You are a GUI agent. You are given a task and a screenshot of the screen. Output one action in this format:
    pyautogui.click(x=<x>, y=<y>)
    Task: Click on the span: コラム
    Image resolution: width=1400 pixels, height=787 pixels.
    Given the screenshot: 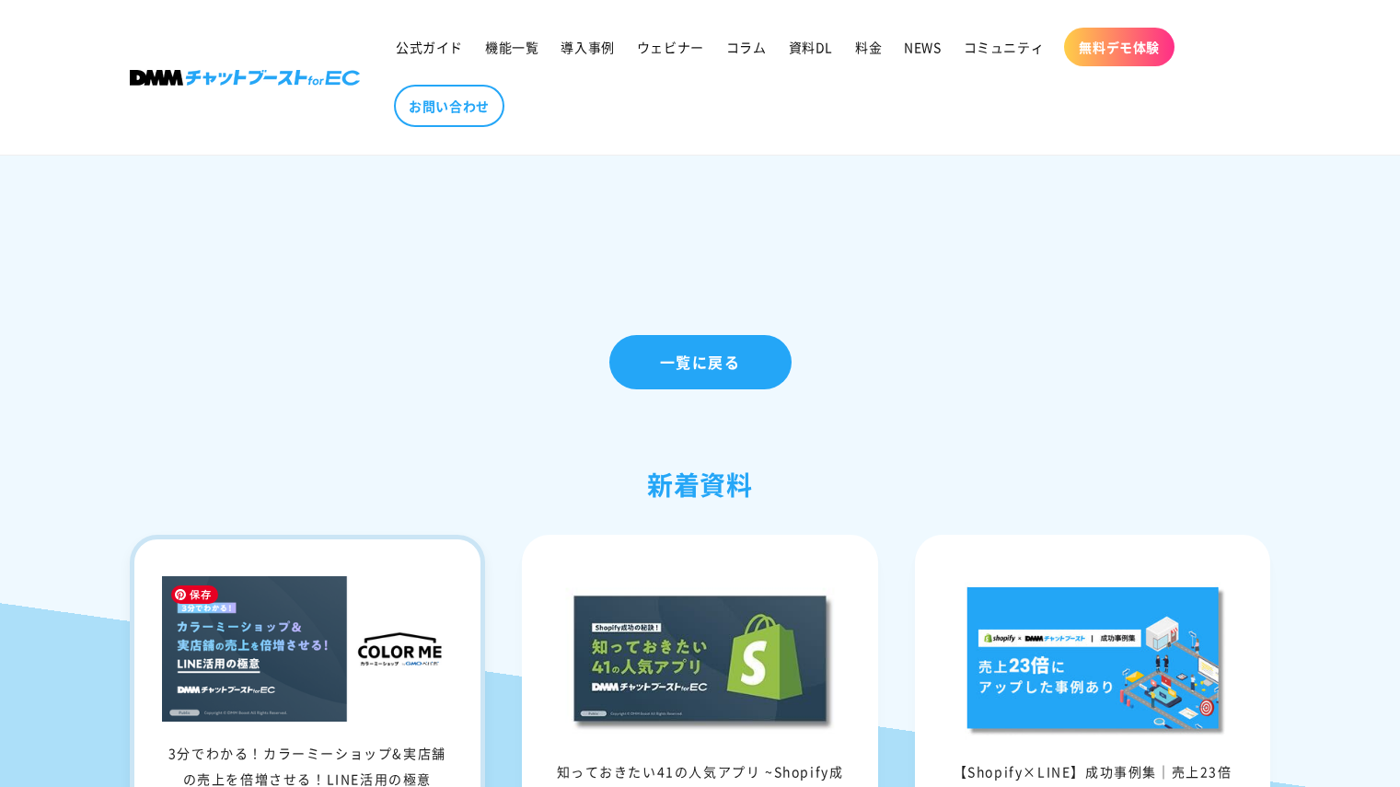 What is the action you would take?
    pyautogui.click(x=747, y=47)
    